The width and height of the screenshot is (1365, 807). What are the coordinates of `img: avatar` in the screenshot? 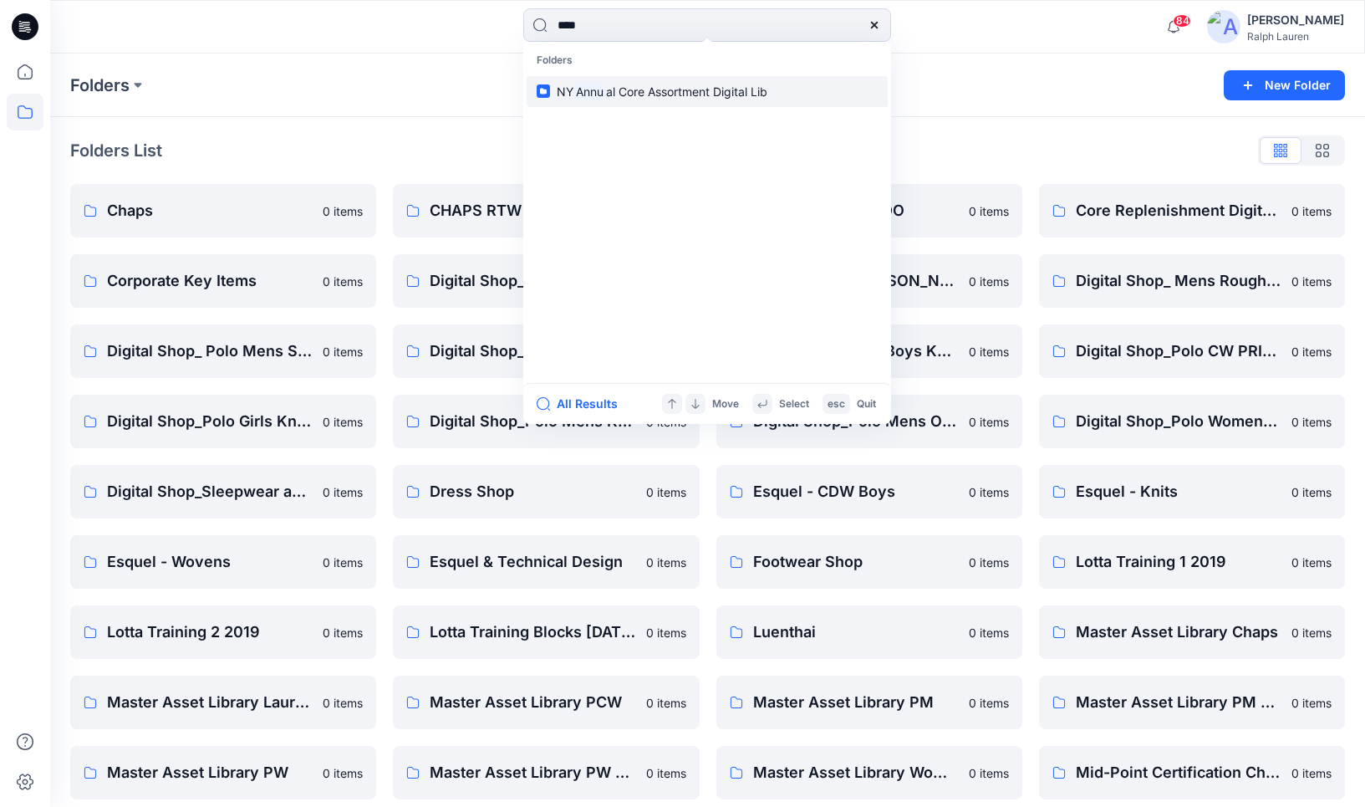 It's located at (1224, 27).